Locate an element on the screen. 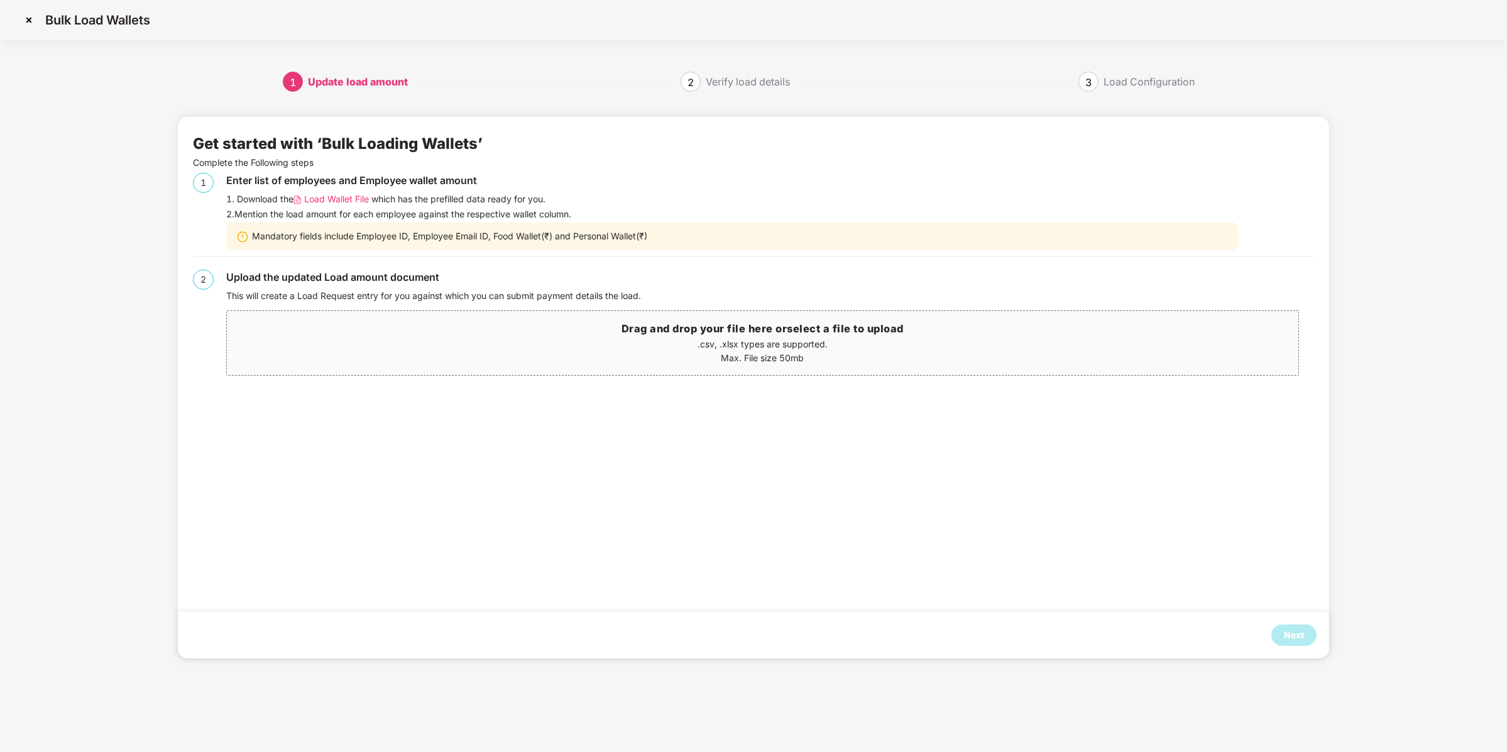 Image resolution: width=1507 pixels, height=752 pixels. img: svg+xml;base64,PHN2ZyBpZD0iV2FybmluZ18tXzIweDIwIiBkYXRhLW5hbWU9Ildhcm5pbmcgLSAyMHgyMCIgeG1sbnM9Im... is located at coordinates (243, 237).